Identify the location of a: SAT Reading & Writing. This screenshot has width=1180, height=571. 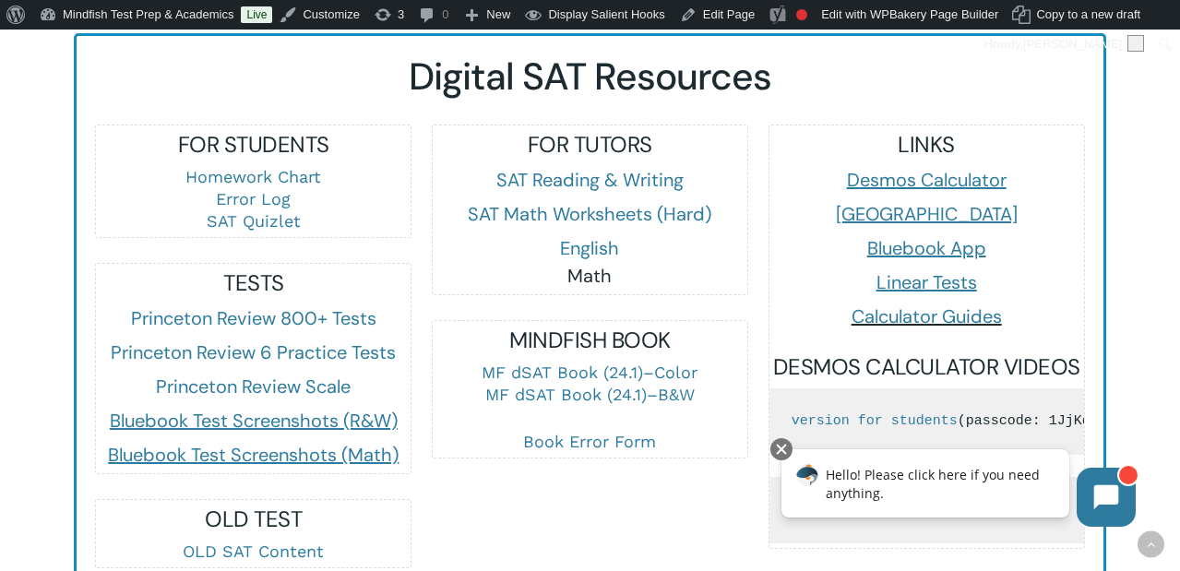
(590, 180).